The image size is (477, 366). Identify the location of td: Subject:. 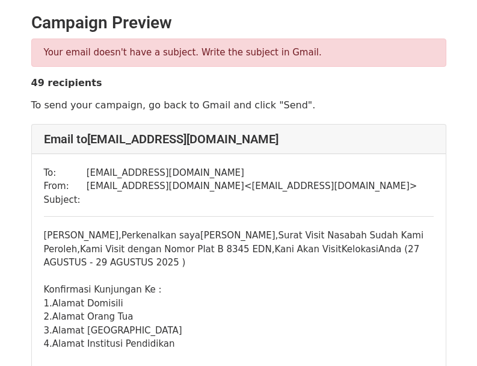
(65, 200).